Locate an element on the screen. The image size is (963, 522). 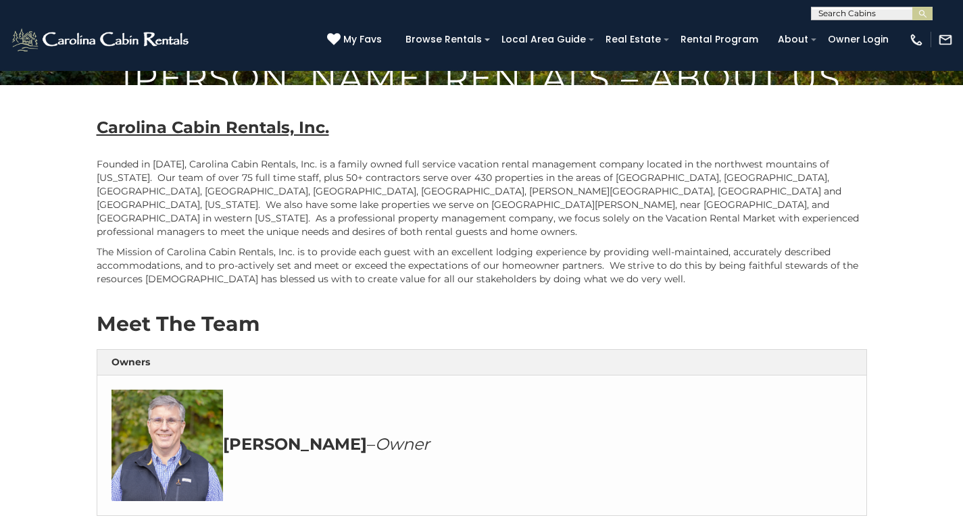
a: Browse Rentals is located at coordinates (443, 39).